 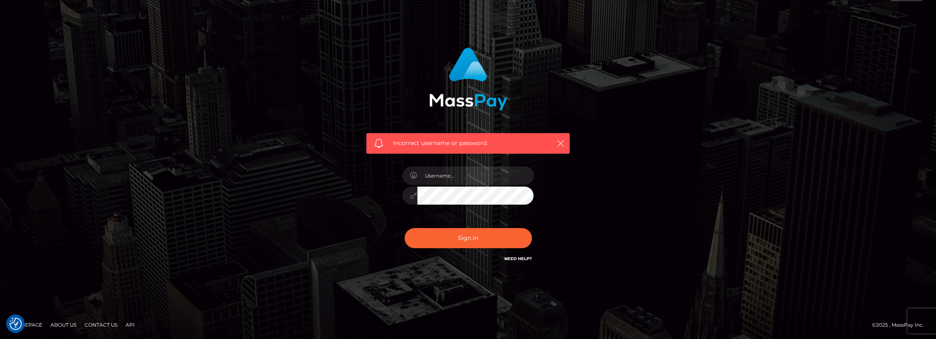 I want to click on a: Homepage, so click(x=27, y=325).